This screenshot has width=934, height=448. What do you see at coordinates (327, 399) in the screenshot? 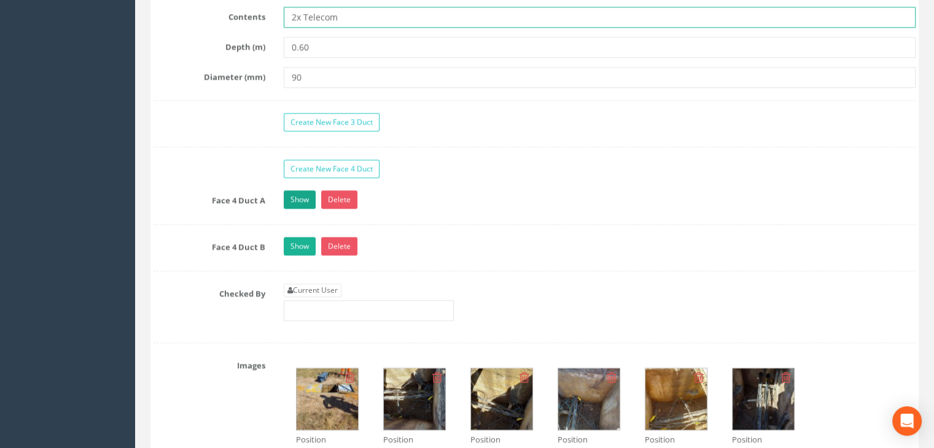
I see `img: 9eeb7a0a-a135-b3a3-542c-629e120274bf_302282a6-dc14-ccc2-55c1-9ebe482b3195_thumb.jpg` at bounding box center [327, 399].